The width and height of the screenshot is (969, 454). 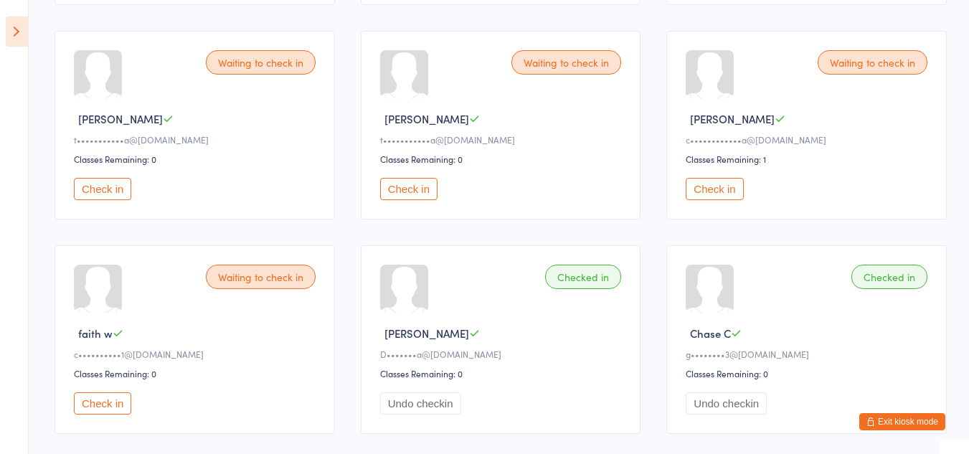 I want to click on div: Classes Remaining: 1, so click(x=809, y=159).